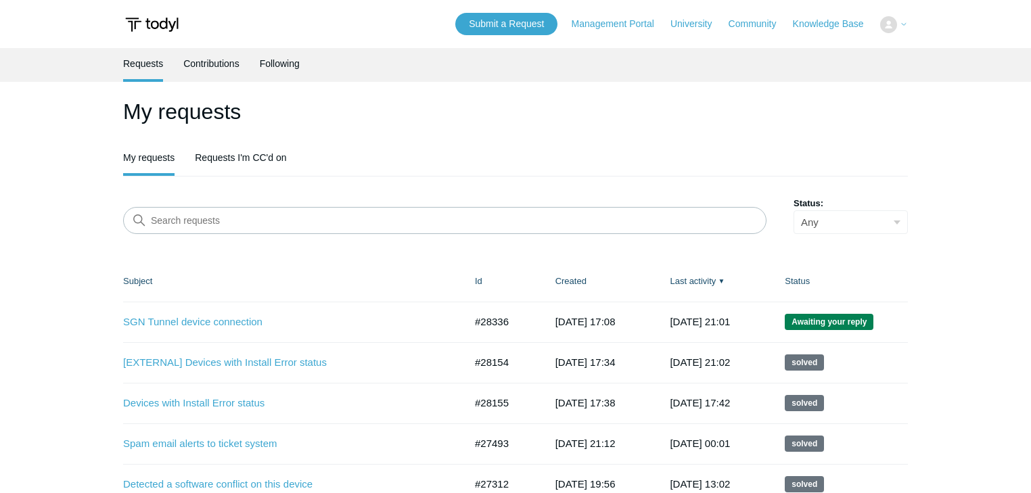  What do you see at coordinates (834, 24) in the screenshot?
I see `a: Knowledge Base` at bounding box center [834, 24].